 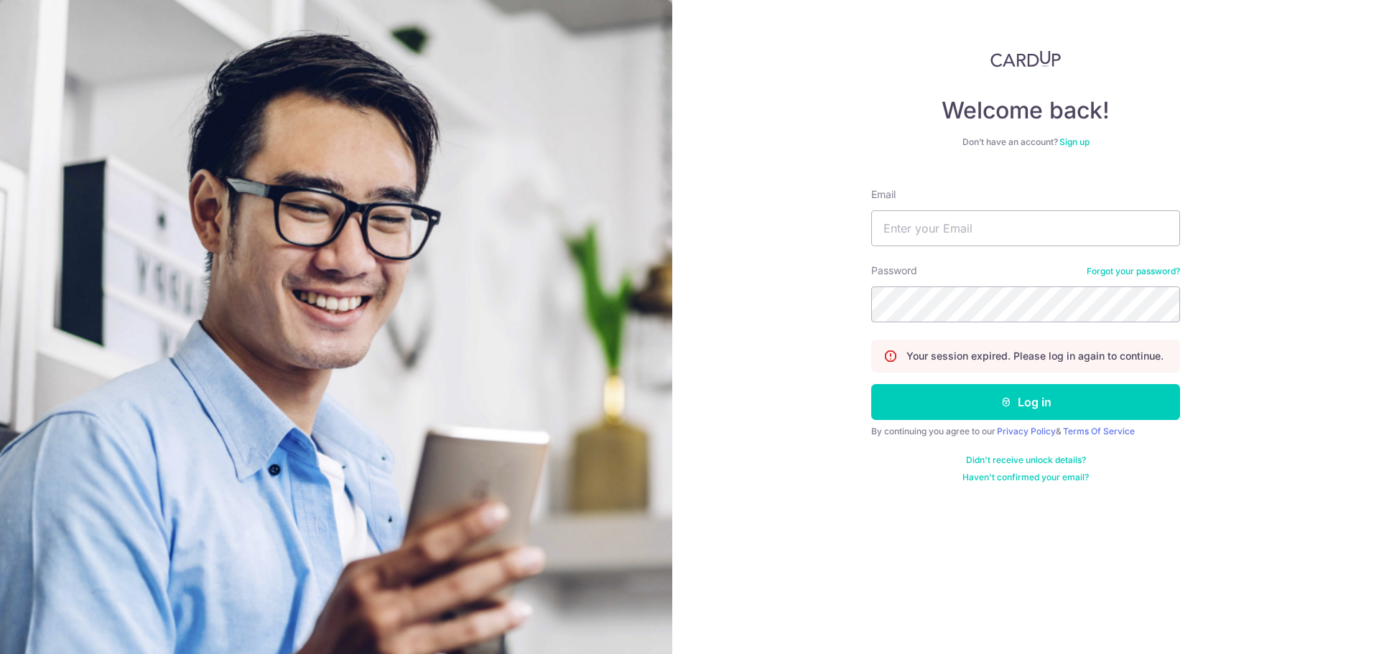 I want to click on div: By continuing you agree to our &, so click(x=1026, y=432).